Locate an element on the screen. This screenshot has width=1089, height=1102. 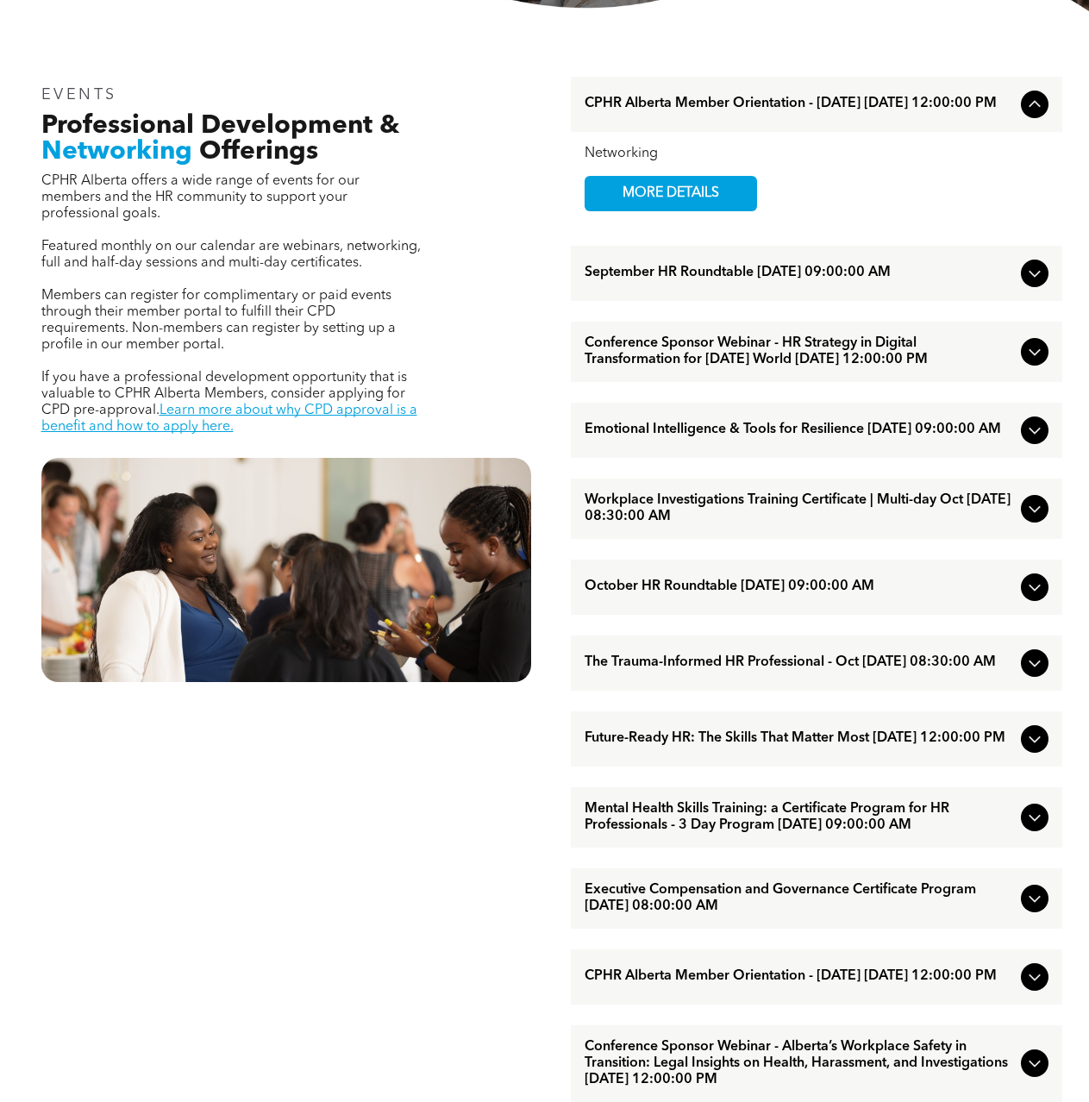
span: Conference Sponsor Webinar - Alberta’s Workplace Safety in Transition: Legal Insights on Health, ... is located at coordinates (799, 1063).